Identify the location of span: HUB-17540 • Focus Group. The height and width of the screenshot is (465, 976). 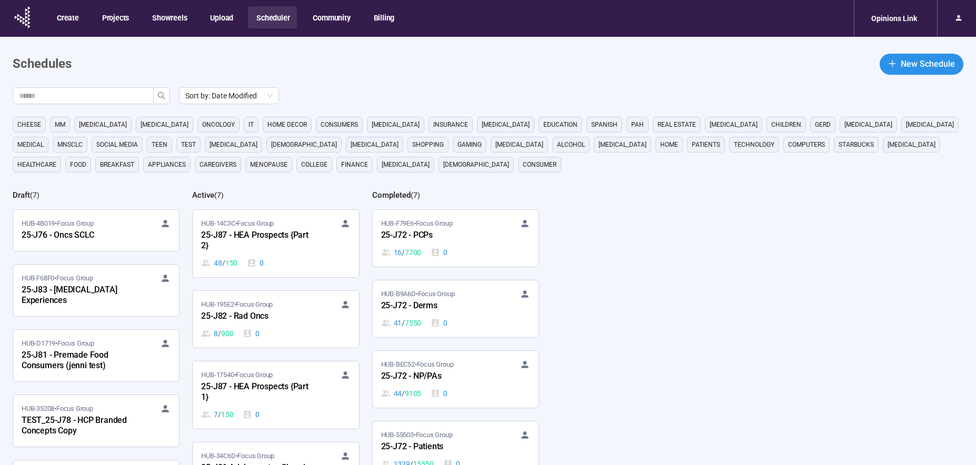
(237, 375).